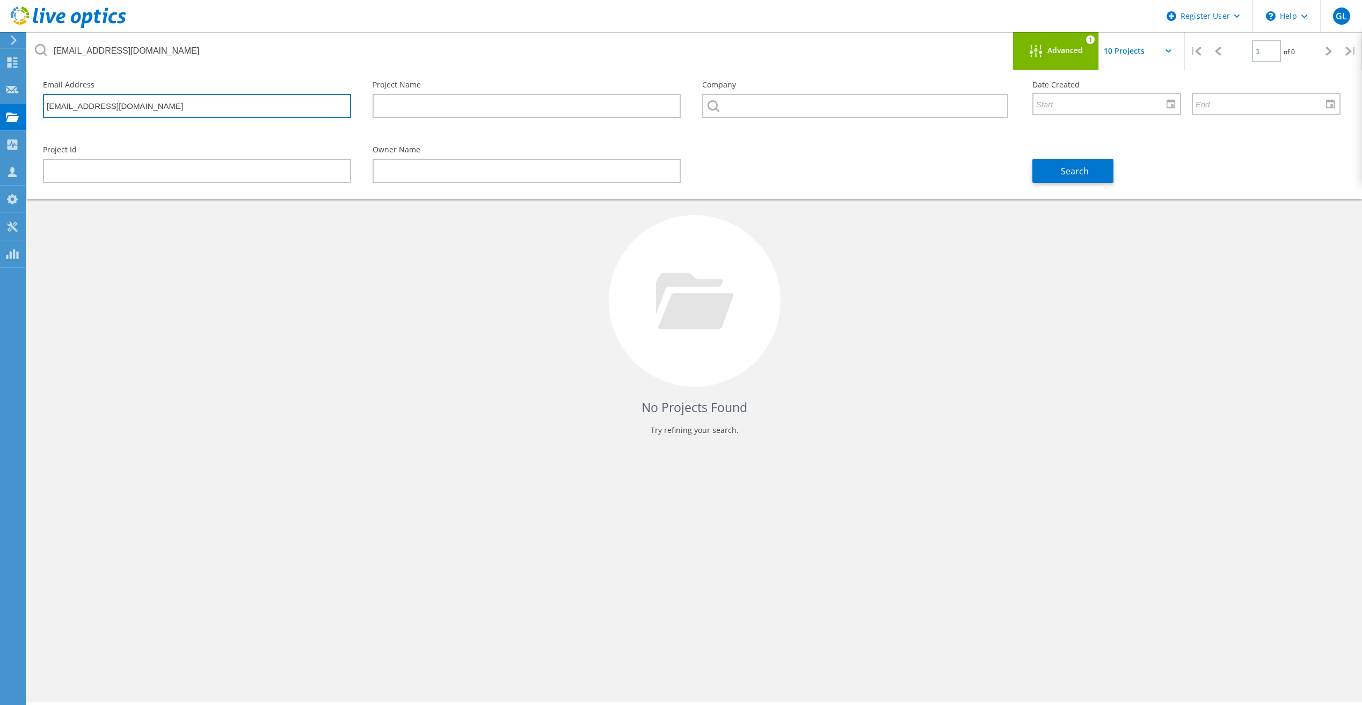 Image resolution: width=1362 pixels, height=705 pixels. What do you see at coordinates (197, 150) in the screenshot?
I see `label: Project Id` at bounding box center [197, 150].